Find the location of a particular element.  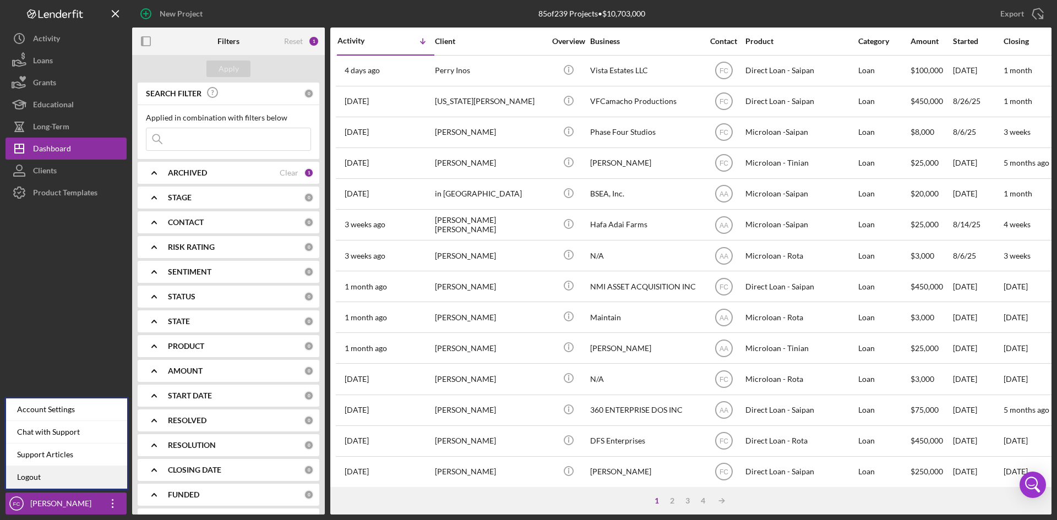

time: 2025-07-31 05:31 is located at coordinates (366, 287).